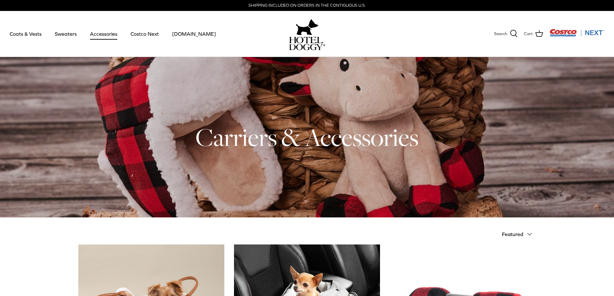  Describe the element at coordinates (528, 34) in the screenshot. I see `span: Cart` at that location.